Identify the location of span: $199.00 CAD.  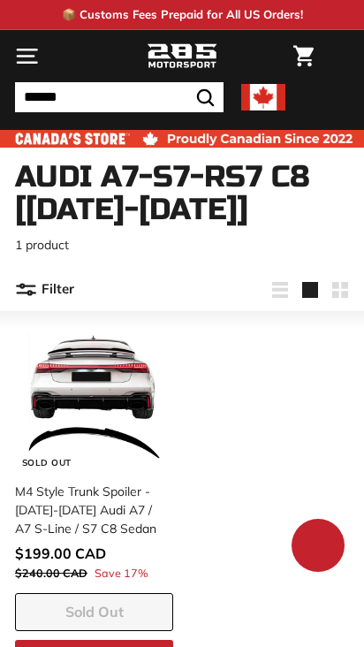
(60, 554).